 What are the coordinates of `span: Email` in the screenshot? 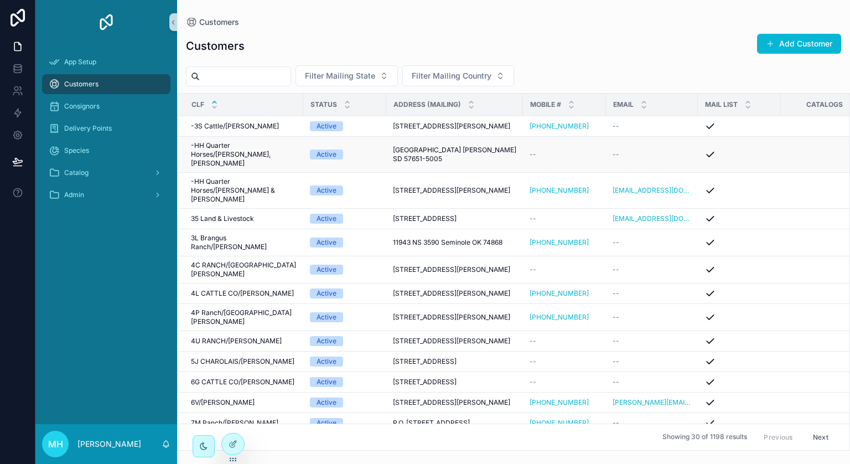 It's located at (623, 105).